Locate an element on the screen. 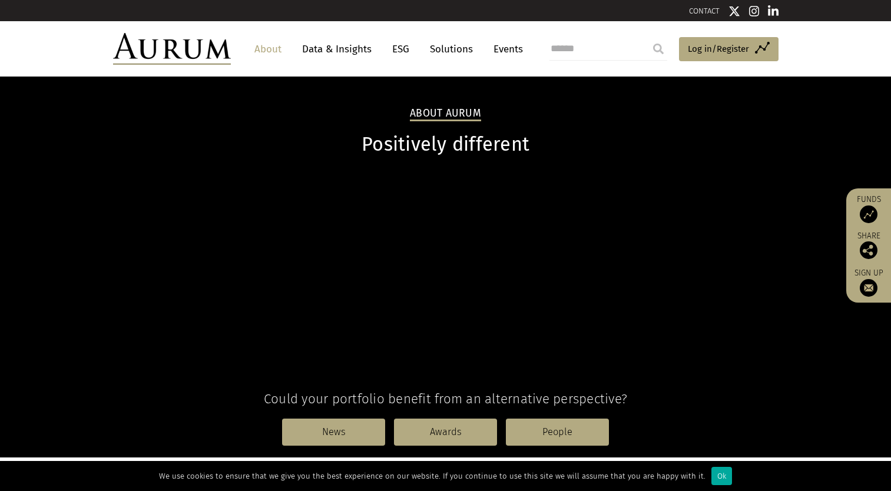 The height and width of the screenshot is (491, 891). img: Linkedin icon is located at coordinates (773, 11).